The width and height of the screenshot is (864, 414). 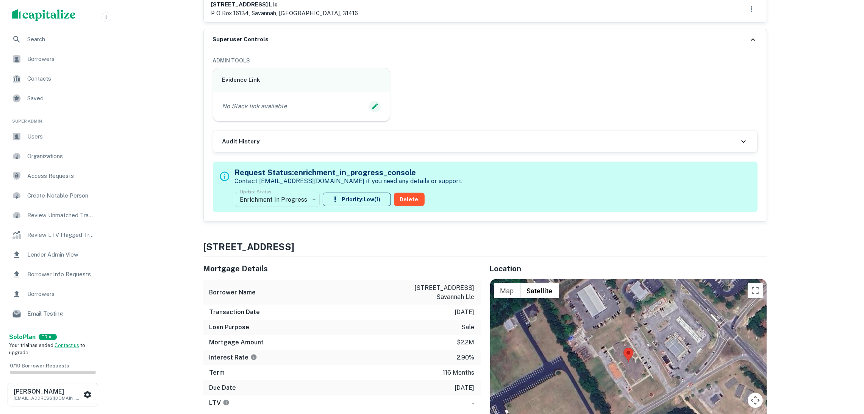 What do you see at coordinates (53, 275) in the screenshot?
I see `div: Borrower Info Requests` at bounding box center [53, 275].